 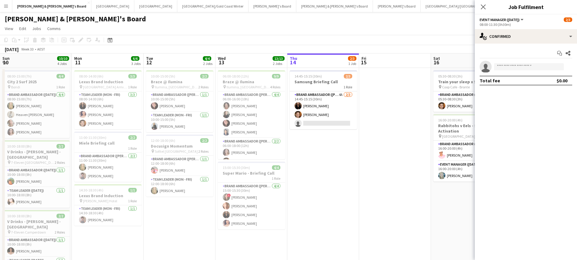 What do you see at coordinates (207, 58) in the screenshot?
I see `span: 4/4` at bounding box center [207, 58].